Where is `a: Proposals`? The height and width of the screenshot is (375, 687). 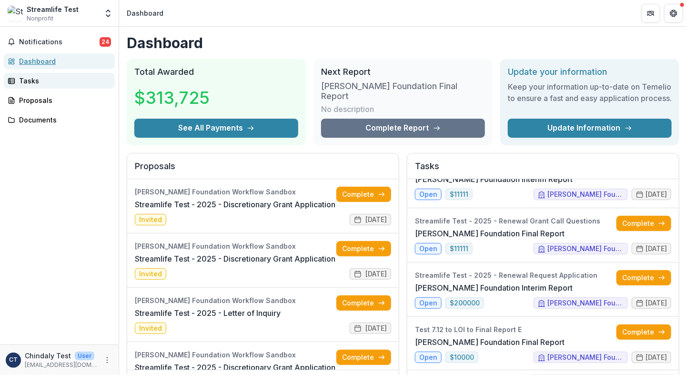
a: Proposals is located at coordinates (59, 100).